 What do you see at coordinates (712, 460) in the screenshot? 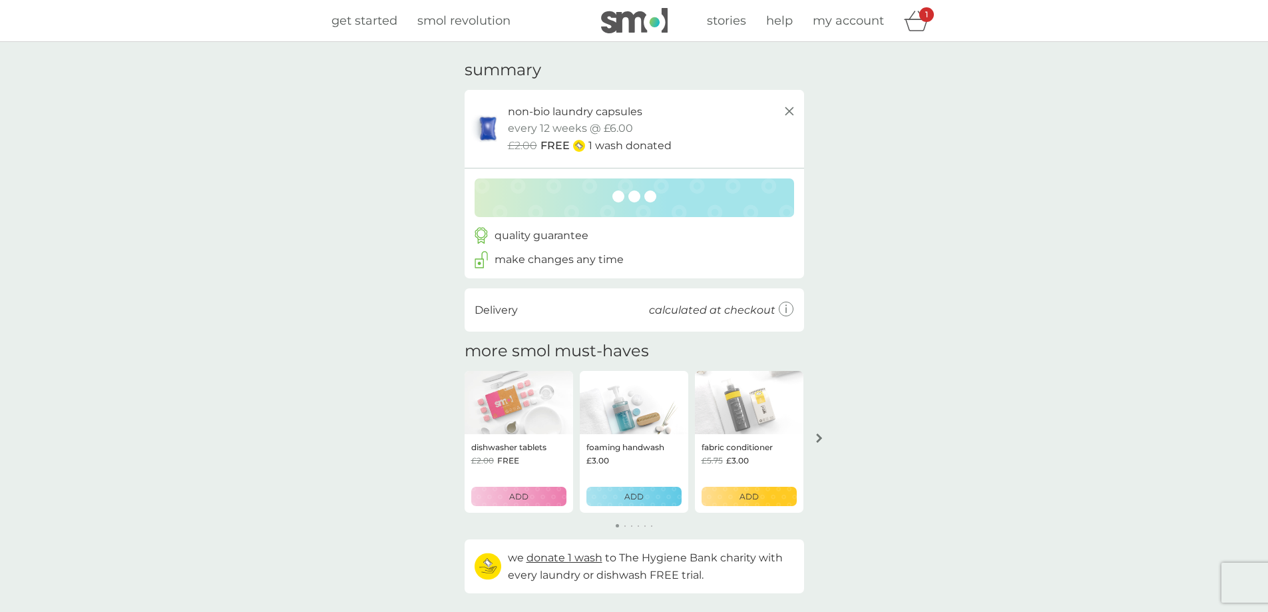
I see `span: £5.75` at bounding box center [712, 460].